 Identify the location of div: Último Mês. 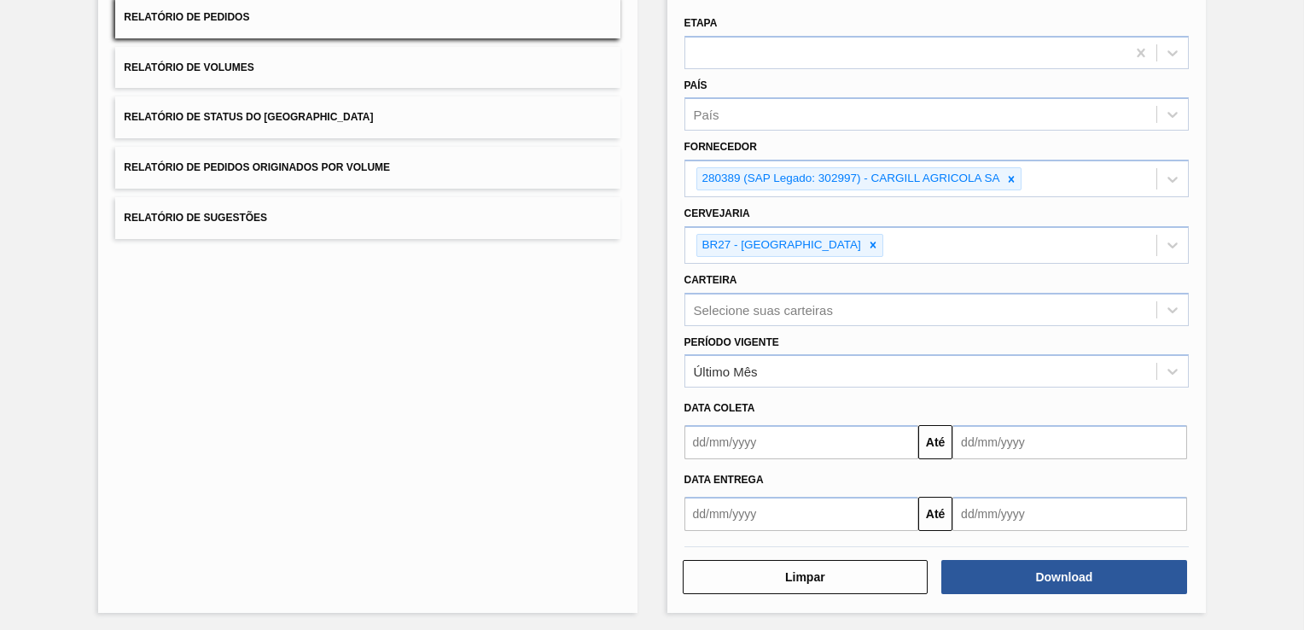
(725, 371).